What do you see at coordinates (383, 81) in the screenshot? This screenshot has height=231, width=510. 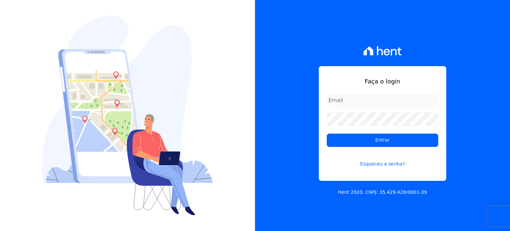 I see `h1: Faça o login` at bounding box center [383, 81].